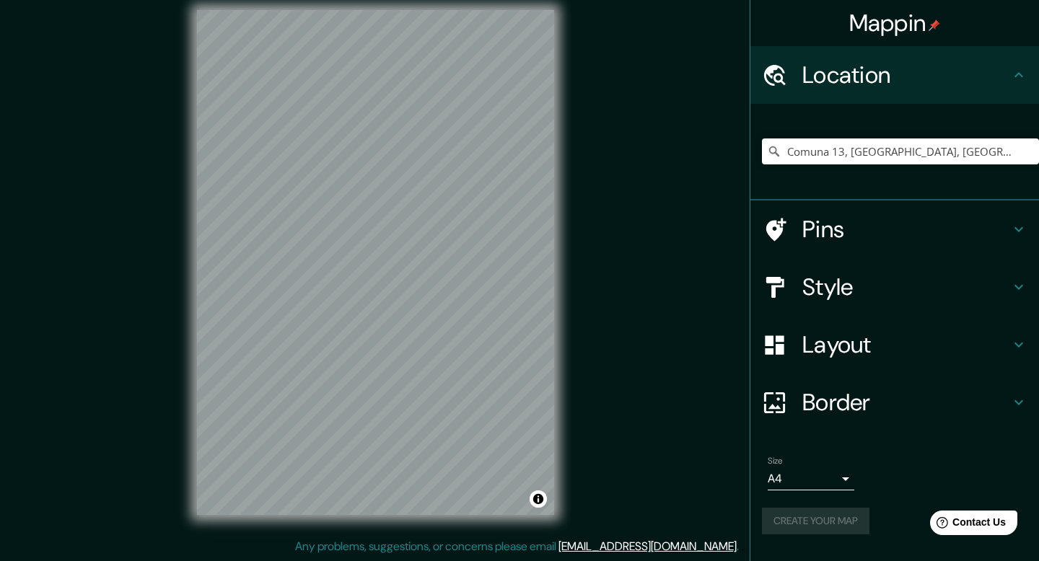  What do you see at coordinates (895, 403) in the screenshot?
I see `div: Border` at bounding box center [895, 403].